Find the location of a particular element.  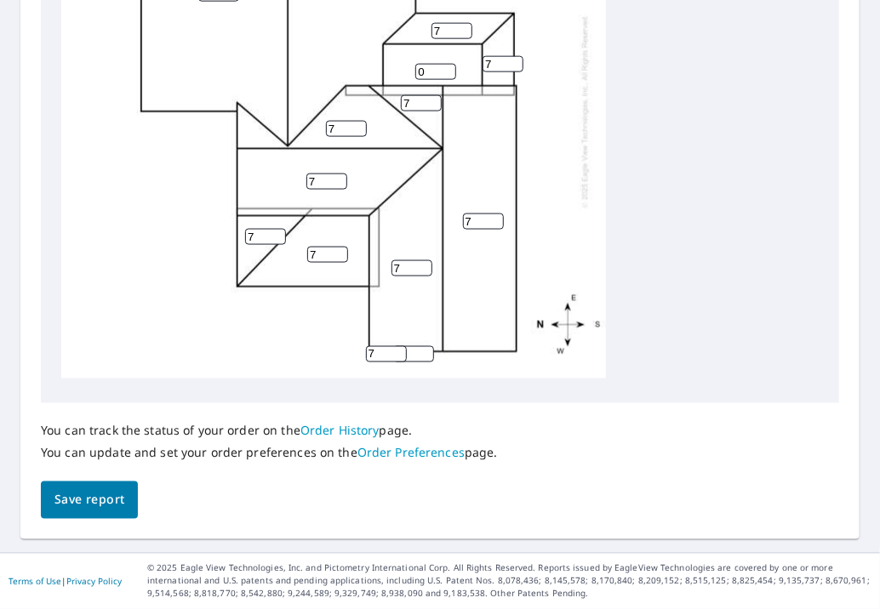

a: Order Preferences is located at coordinates (411, 453).